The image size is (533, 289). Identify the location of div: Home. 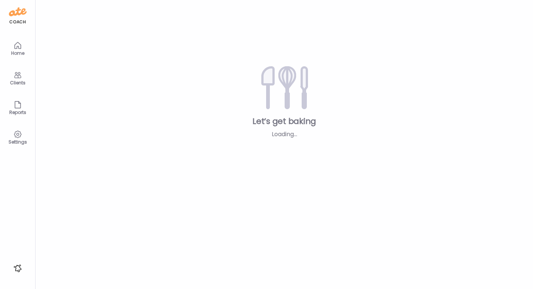
(18, 53).